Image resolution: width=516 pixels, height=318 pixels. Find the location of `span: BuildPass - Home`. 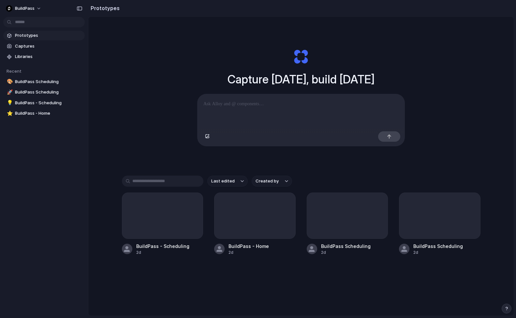

span: BuildPass - Home is located at coordinates (49, 114).